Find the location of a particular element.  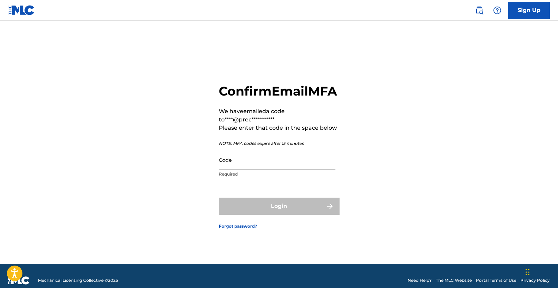

p: NOTE: MFA codes expire after 15 minutes is located at coordinates (279, 144).